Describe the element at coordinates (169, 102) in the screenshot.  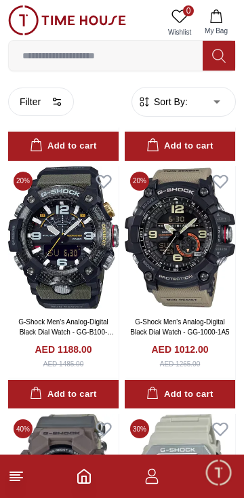
I see `span: Sort By:` at that location.